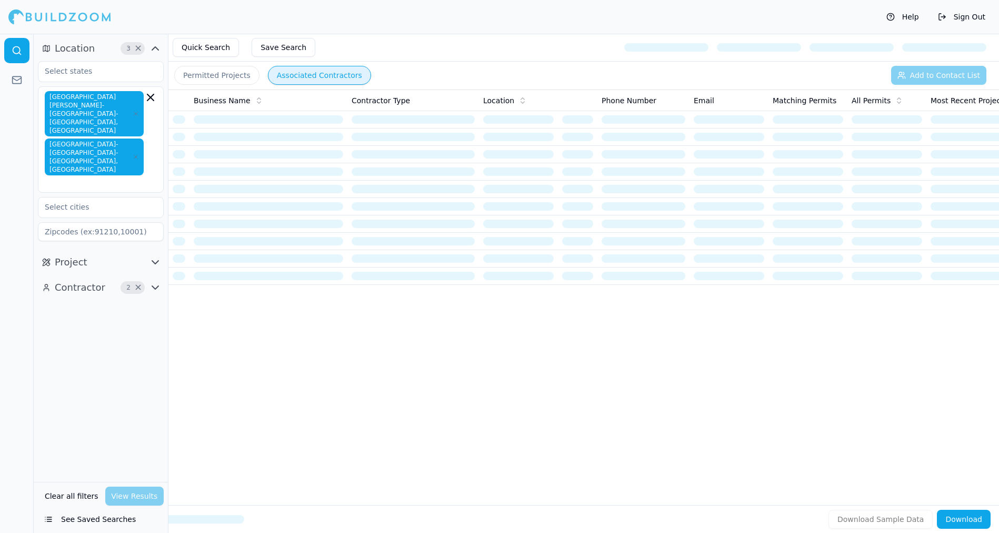 This screenshot has width=999, height=533. What do you see at coordinates (319, 75) in the screenshot?
I see `button: Associated Contractors` at bounding box center [319, 75].